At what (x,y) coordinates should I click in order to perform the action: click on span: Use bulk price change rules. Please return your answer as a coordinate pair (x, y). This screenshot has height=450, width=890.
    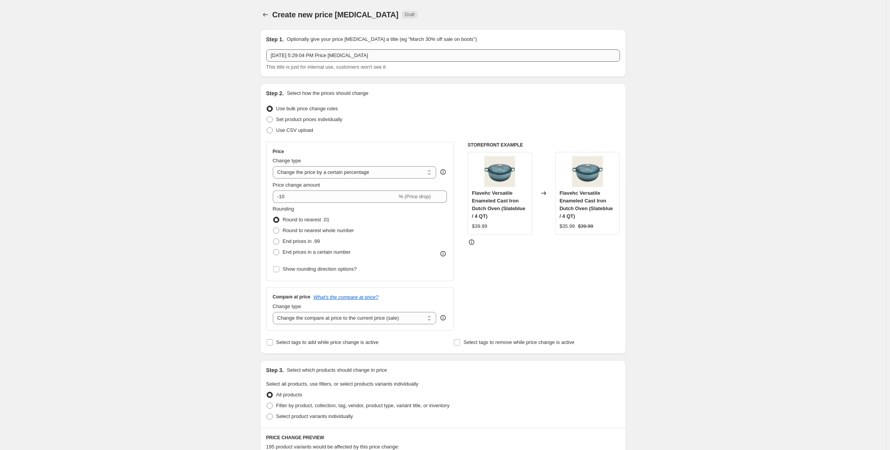
    Looking at the image, I should click on (307, 108).